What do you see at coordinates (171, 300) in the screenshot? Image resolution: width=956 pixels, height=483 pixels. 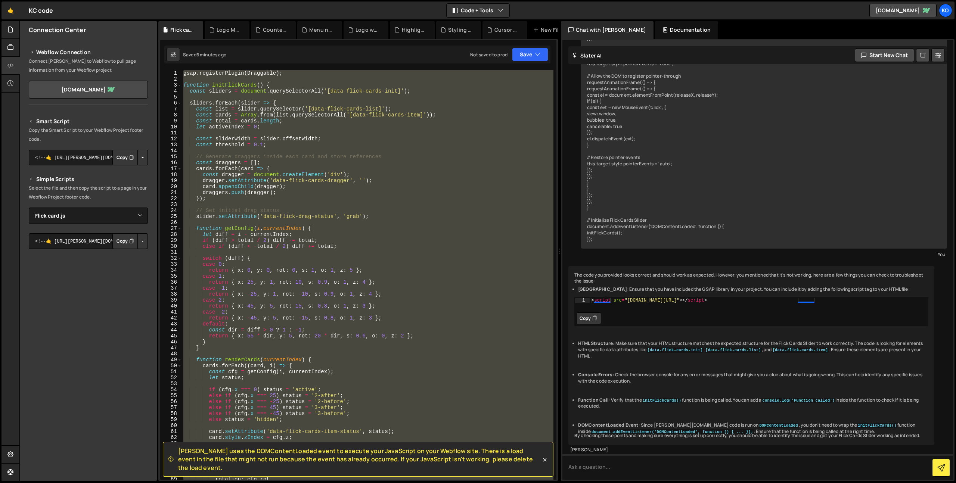 I see `div: 39` at bounding box center [171, 300].